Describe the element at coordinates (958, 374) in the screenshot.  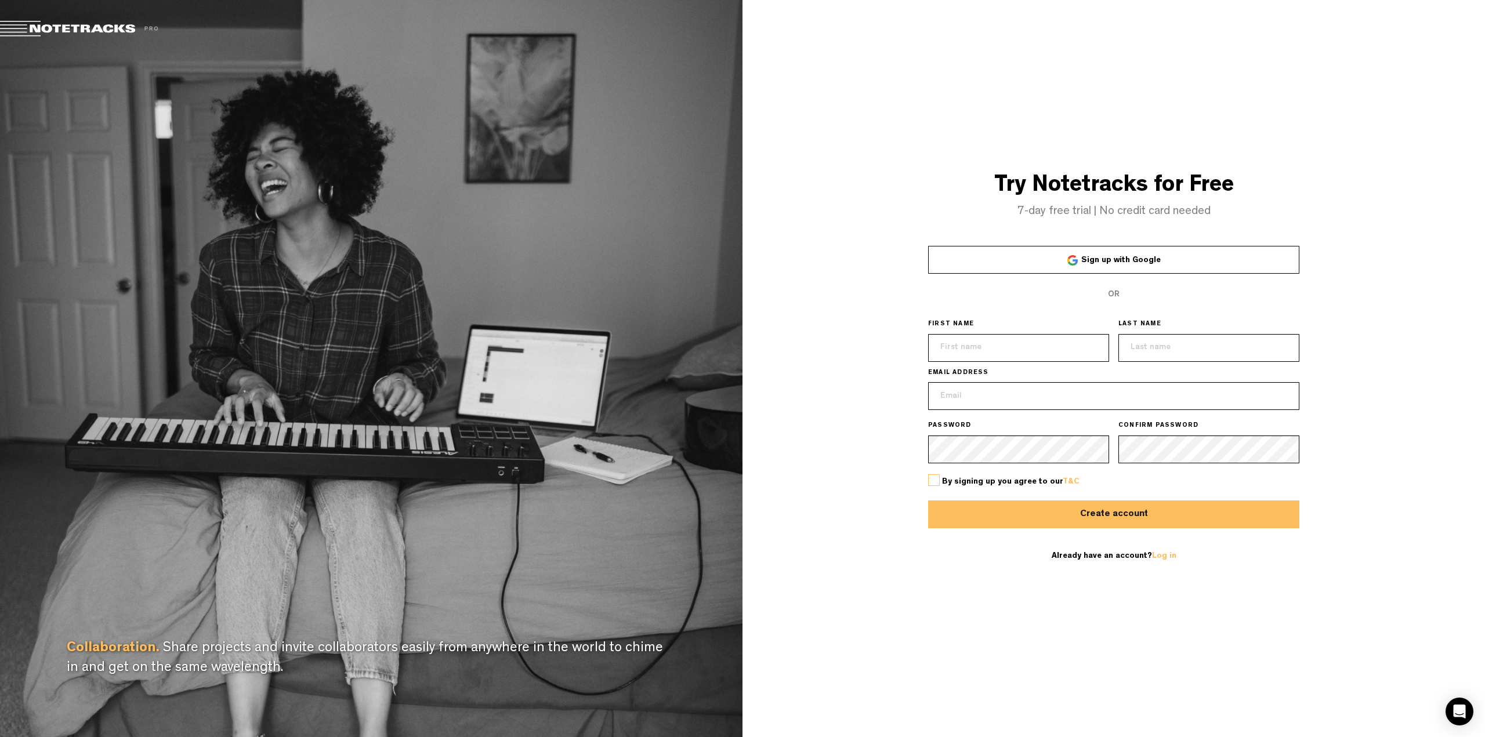
I see `span: EMAIL ADDRESS` at that location.